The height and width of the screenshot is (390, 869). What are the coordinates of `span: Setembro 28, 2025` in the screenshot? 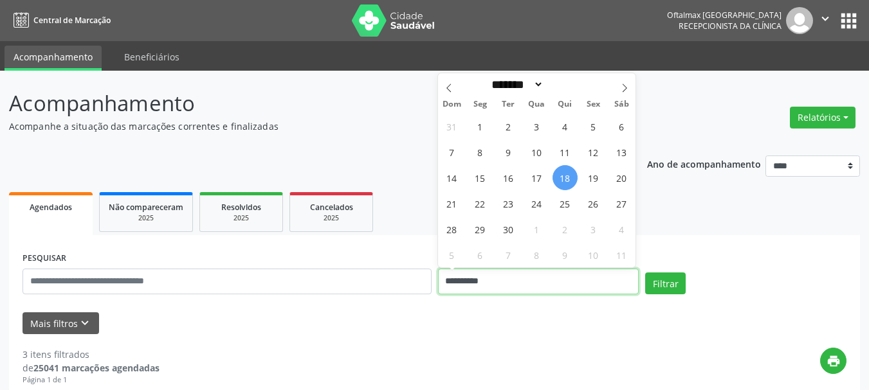 It's located at (451, 229).